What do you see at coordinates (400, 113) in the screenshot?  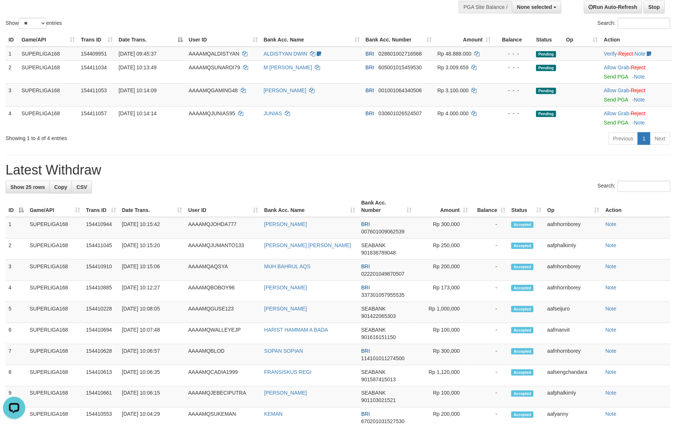 I see `span: Copy 030601026524507 to clipboard` at bounding box center [400, 113].